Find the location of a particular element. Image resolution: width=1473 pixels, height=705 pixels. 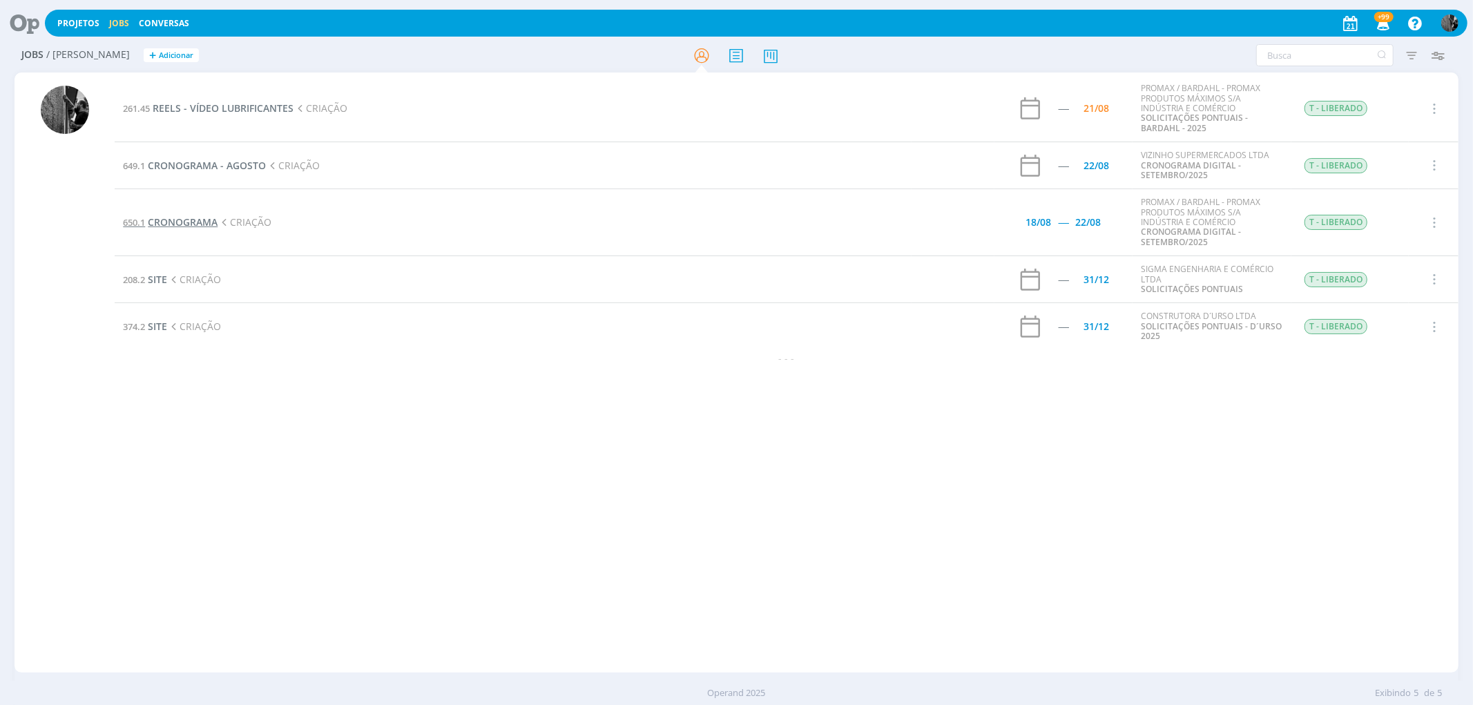

span: CRONOGRAMA is located at coordinates (182, 222).